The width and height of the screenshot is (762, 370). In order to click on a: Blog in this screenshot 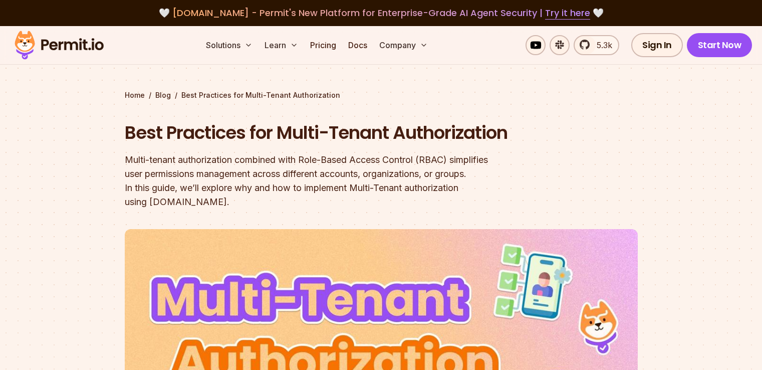, I will do `click(163, 95)`.